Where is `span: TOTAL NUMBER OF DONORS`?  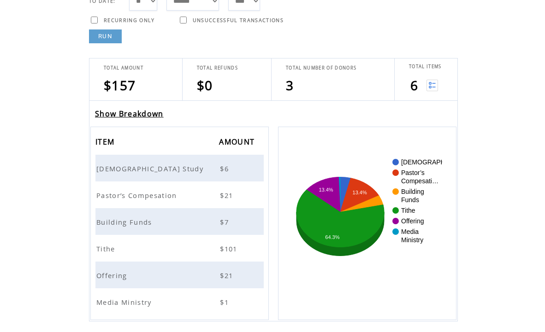
span: TOTAL NUMBER OF DONORS is located at coordinates (321, 68).